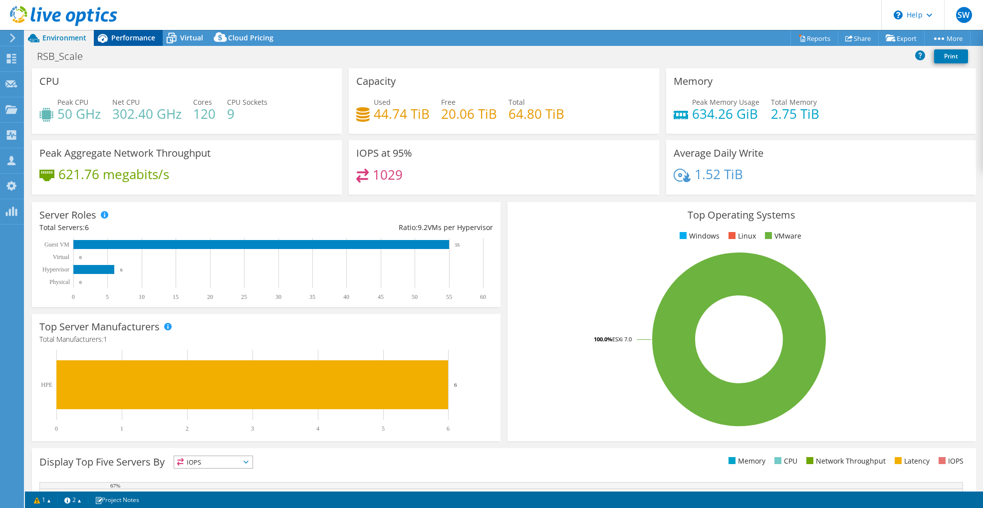  Describe the element at coordinates (382, 102) in the screenshot. I see `span: Used` at that location.